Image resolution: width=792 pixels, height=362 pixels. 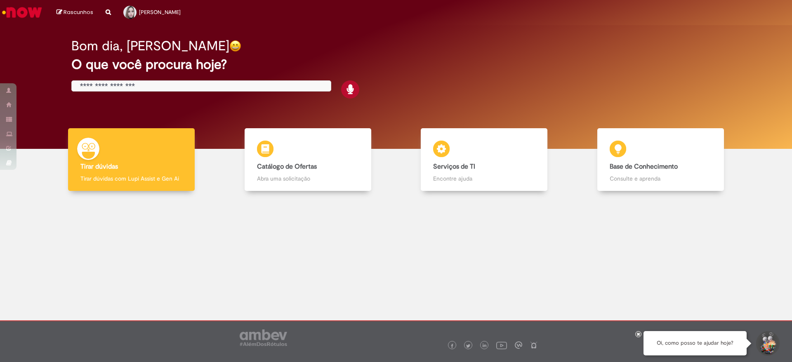 What do you see at coordinates (502, 345) in the screenshot?
I see `img: logo_footer_youtube.png` at bounding box center [502, 345].